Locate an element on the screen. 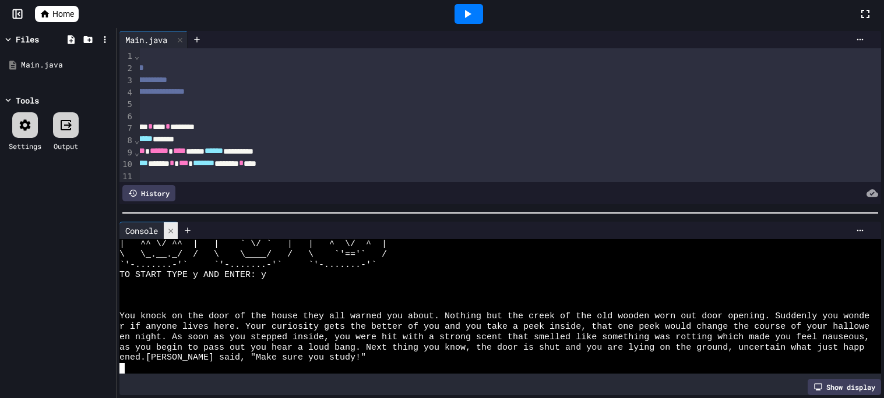 The image size is (884, 398). div: 4 is located at coordinates (126, 93).